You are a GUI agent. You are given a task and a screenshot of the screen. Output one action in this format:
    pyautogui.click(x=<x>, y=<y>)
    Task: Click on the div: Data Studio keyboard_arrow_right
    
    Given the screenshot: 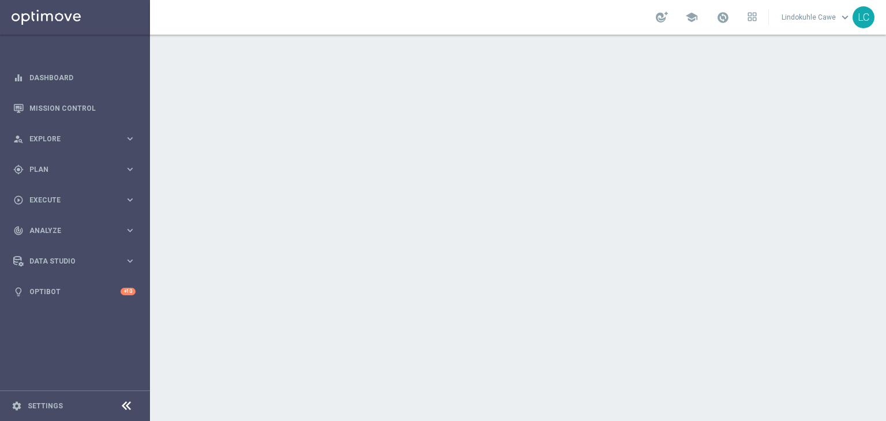 What is the action you would take?
    pyautogui.click(x=74, y=261)
    